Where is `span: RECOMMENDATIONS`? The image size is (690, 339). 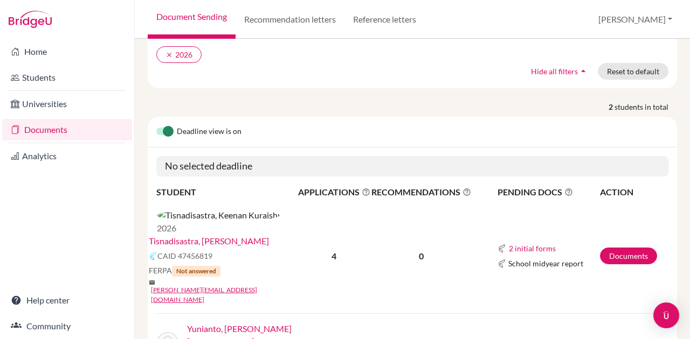 span: RECOMMENDATIONS is located at coordinates (421, 192).